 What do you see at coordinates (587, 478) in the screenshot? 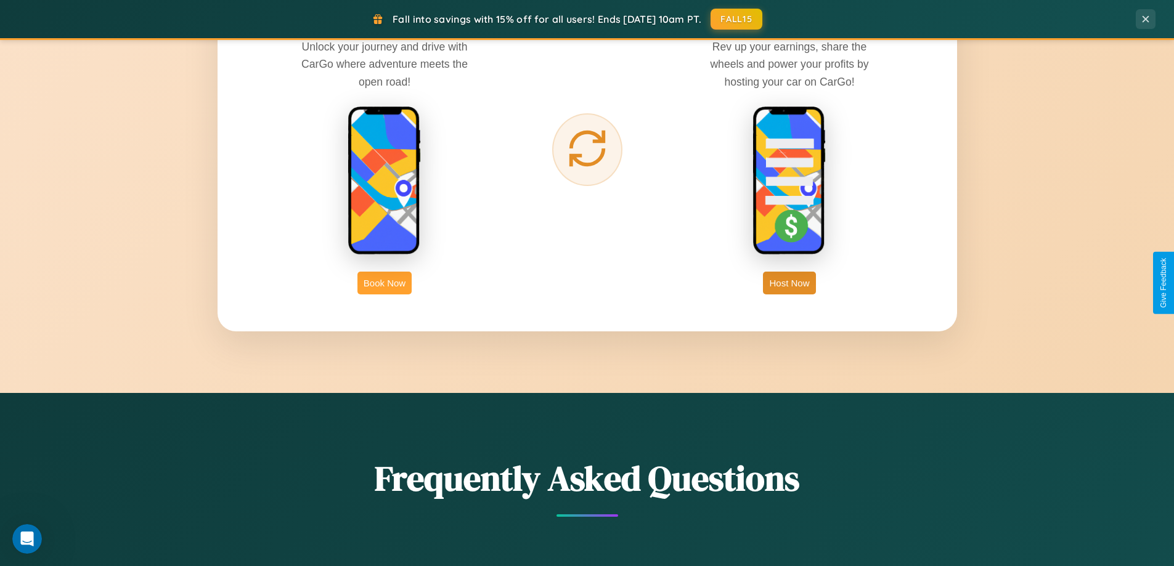
I see `h2: Frequently Asked Questions` at bounding box center [587, 478].